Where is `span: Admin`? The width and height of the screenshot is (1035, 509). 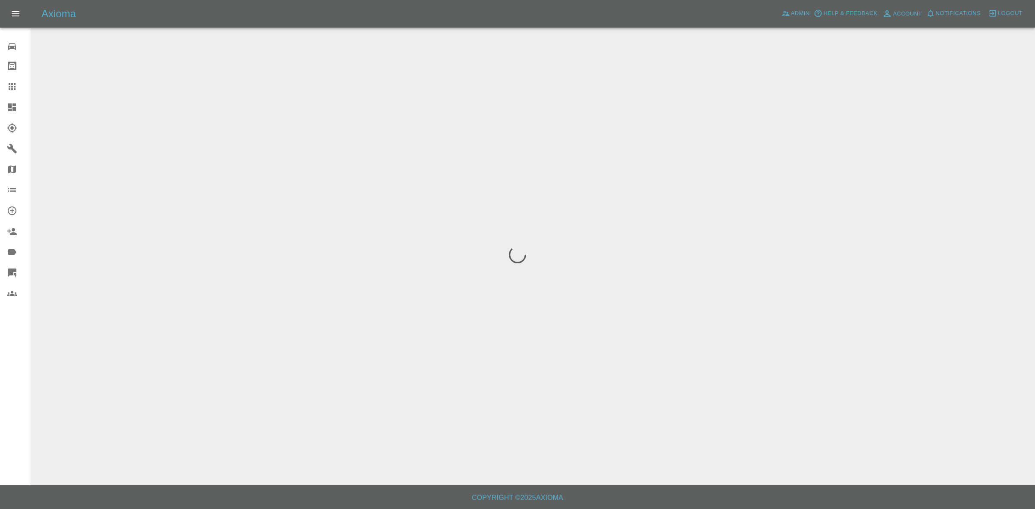 span: Admin is located at coordinates (801, 13).